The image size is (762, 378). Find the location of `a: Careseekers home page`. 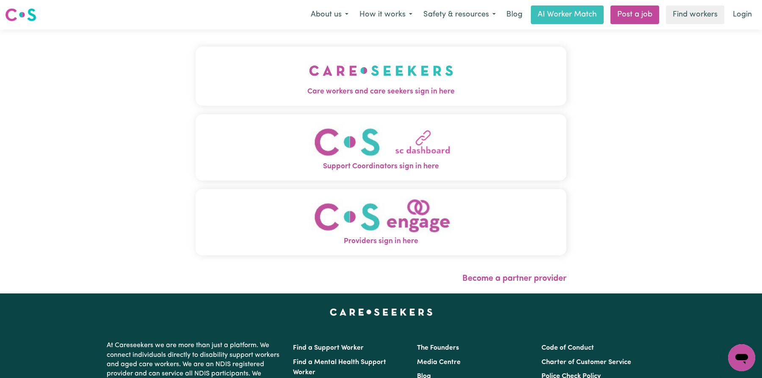

a: Careseekers home page is located at coordinates (381, 312).